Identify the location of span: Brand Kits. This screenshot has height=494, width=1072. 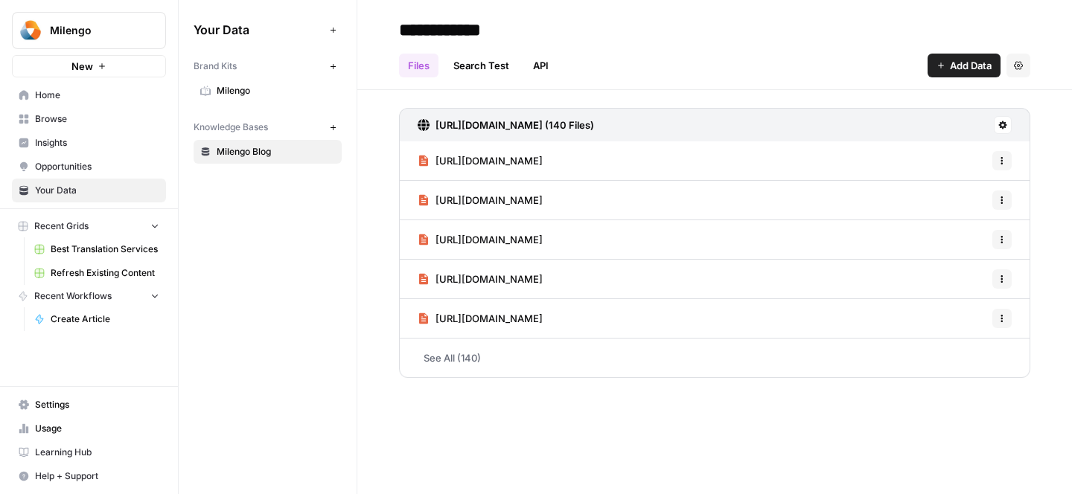
(215, 66).